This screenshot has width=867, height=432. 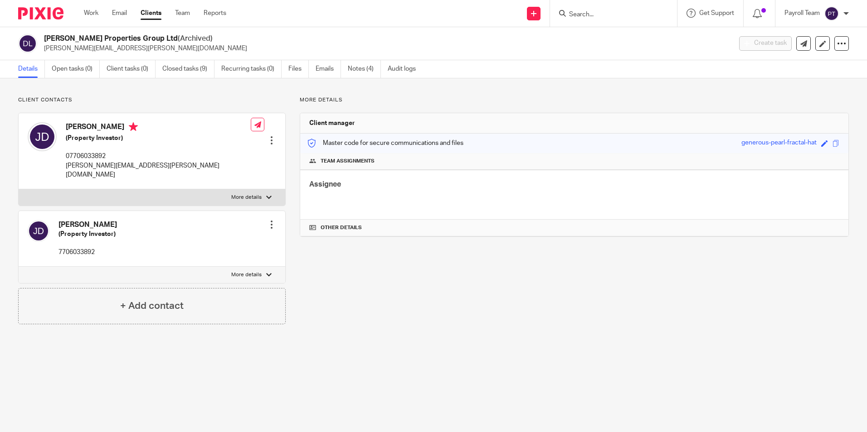 What do you see at coordinates (779, 143) in the screenshot?
I see `div: generous-pearl-fractal-hat` at bounding box center [779, 143].